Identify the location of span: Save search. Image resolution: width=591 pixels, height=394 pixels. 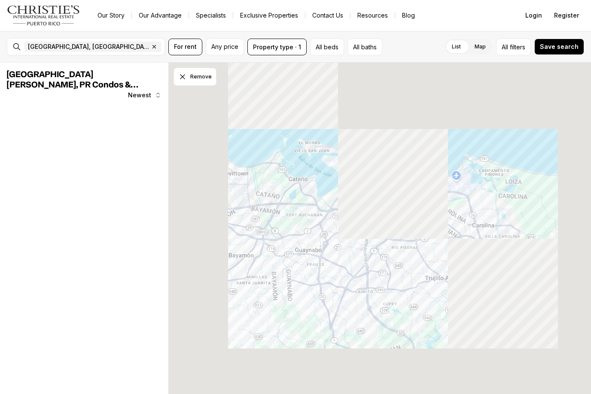
(559, 47).